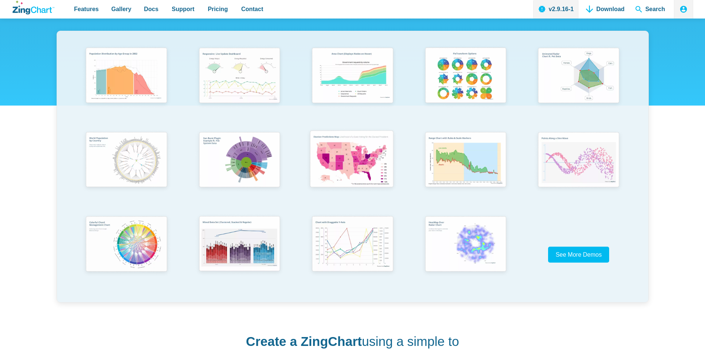 The width and height of the screenshot is (705, 350). What do you see at coordinates (579, 161) in the screenshot?
I see `img: Points Along a Sine Wave` at bounding box center [579, 161].